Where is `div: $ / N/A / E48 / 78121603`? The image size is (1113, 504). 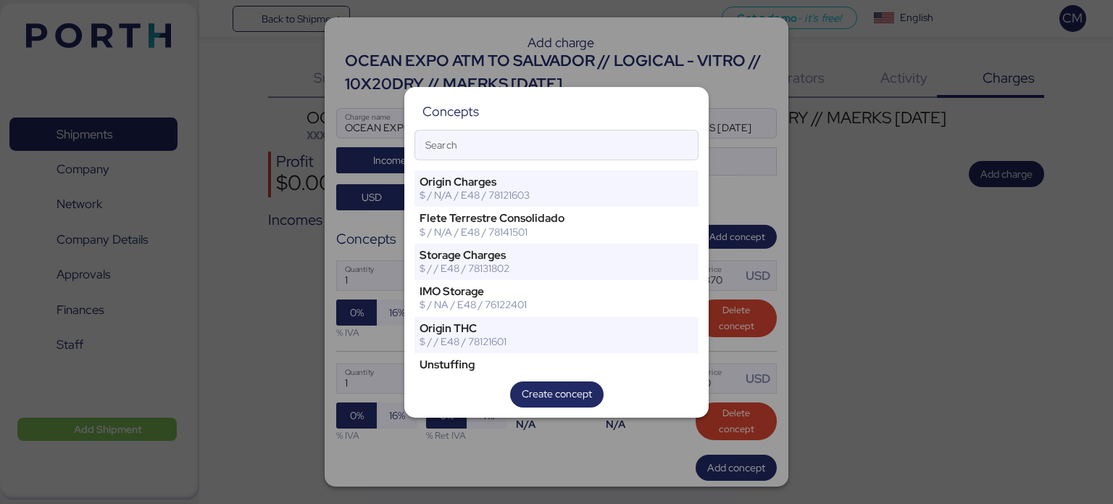
div: $ / N/A / E48 / 78121603 is located at coordinates (532, 195).